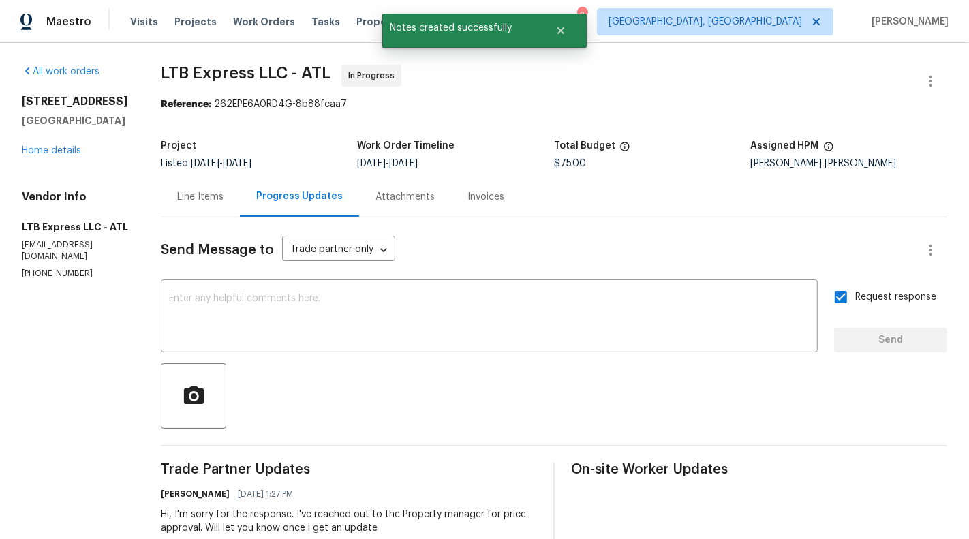  What do you see at coordinates (582, 15) in the screenshot?
I see `div: 2` at bounding box center [582, 15].